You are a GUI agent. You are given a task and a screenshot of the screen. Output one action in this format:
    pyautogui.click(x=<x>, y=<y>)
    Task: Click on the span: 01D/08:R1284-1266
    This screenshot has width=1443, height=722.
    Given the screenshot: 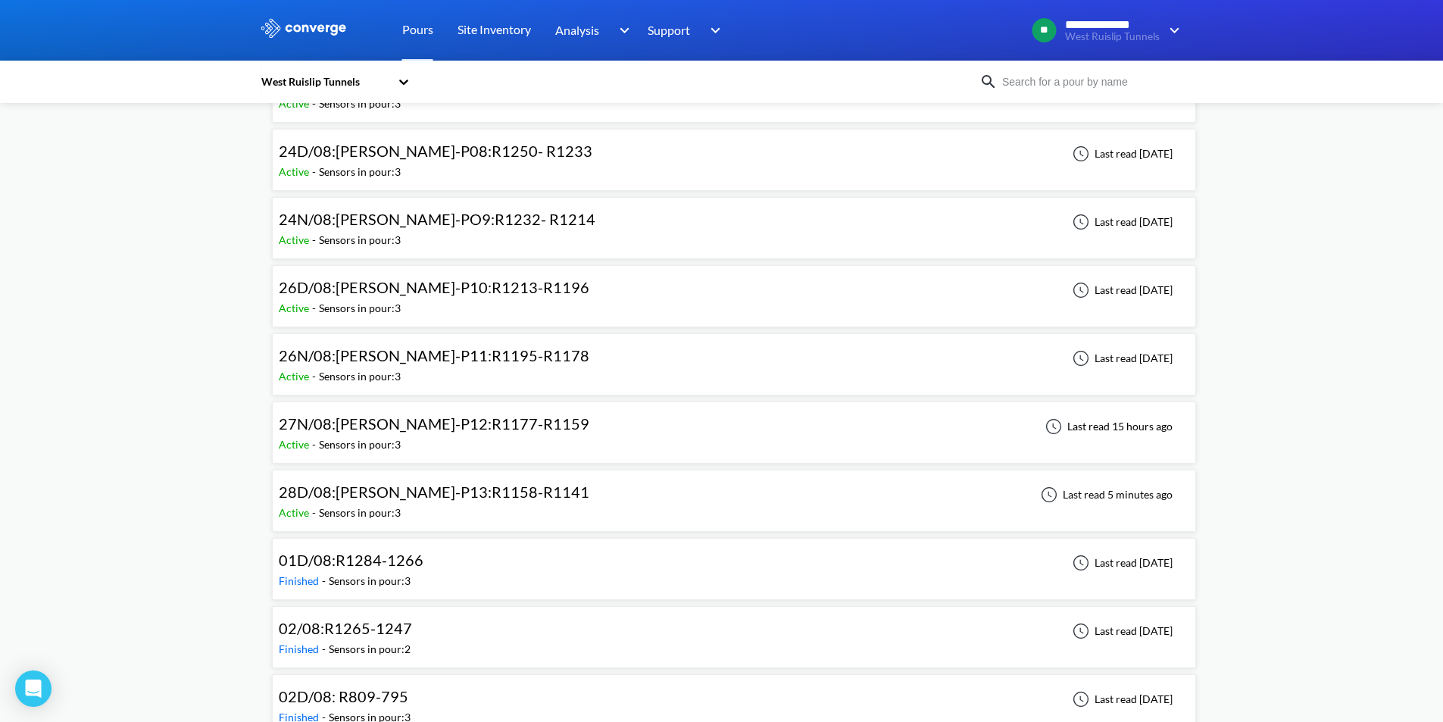 What is the action you would take?
    pyautogui.click(x=351, y=560)
    